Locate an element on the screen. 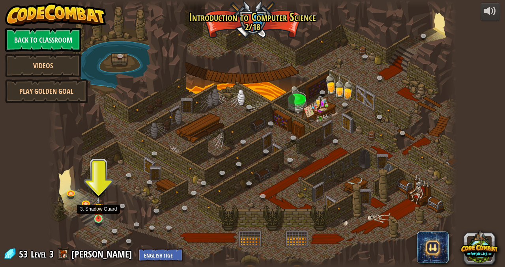 The width and height of the screenshot is (505, 267). a: Videos is located at coordinates (43, 65).